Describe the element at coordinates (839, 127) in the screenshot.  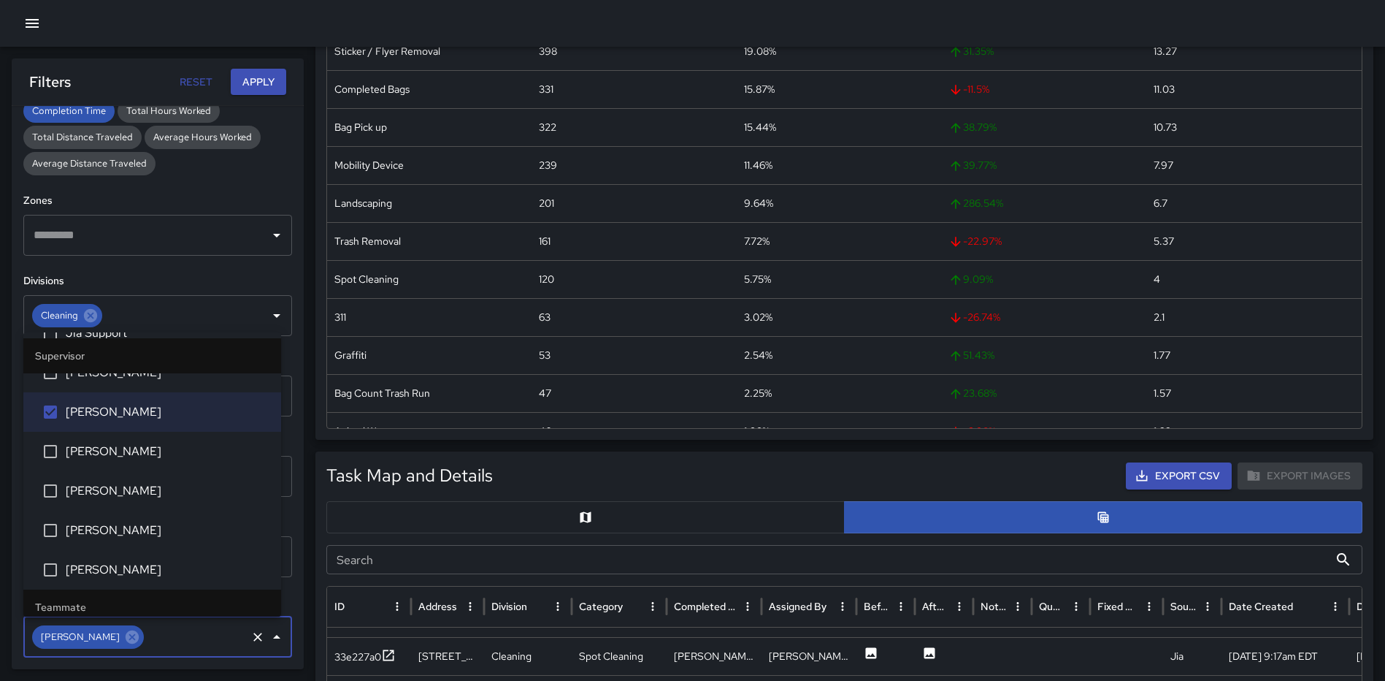
I see `div: 15.44%` at that location.